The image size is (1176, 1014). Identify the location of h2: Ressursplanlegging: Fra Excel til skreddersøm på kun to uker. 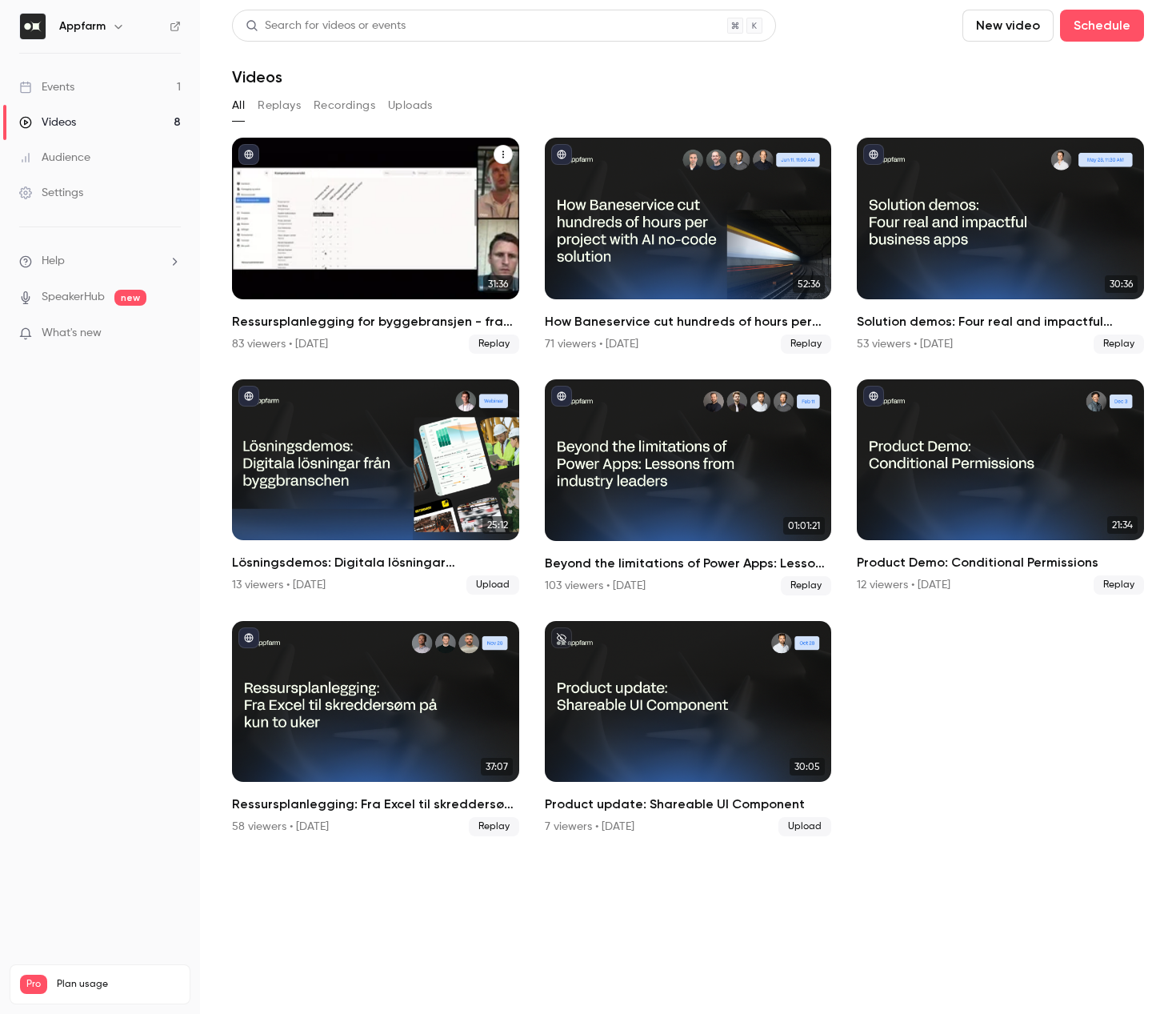
(375, 804).